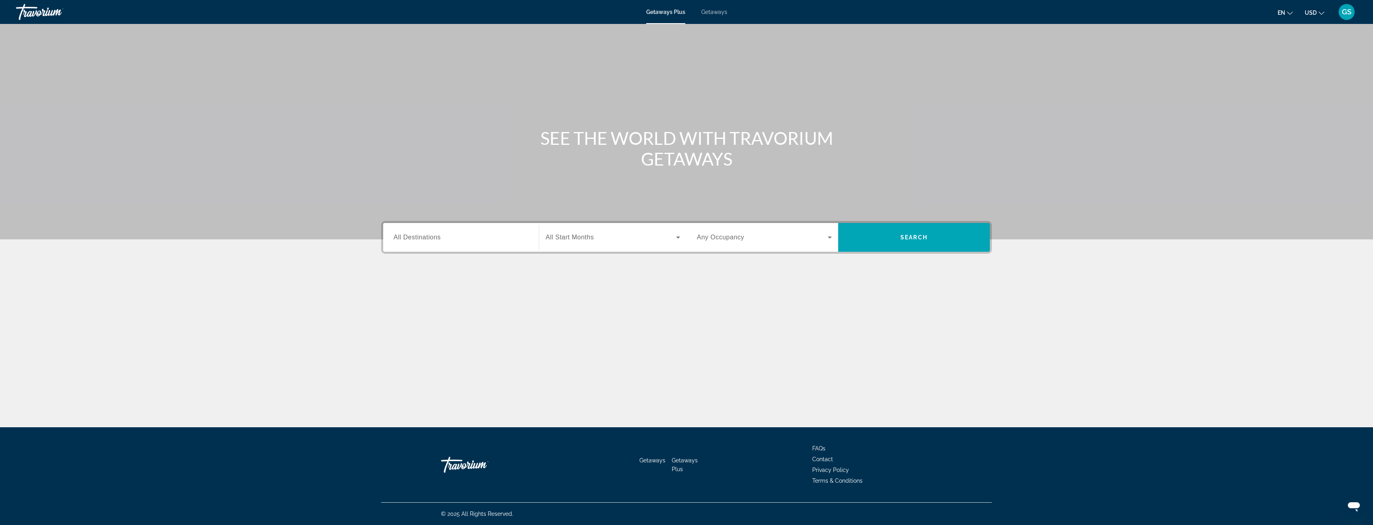  I want to click on span: Search, so click(914, 237).